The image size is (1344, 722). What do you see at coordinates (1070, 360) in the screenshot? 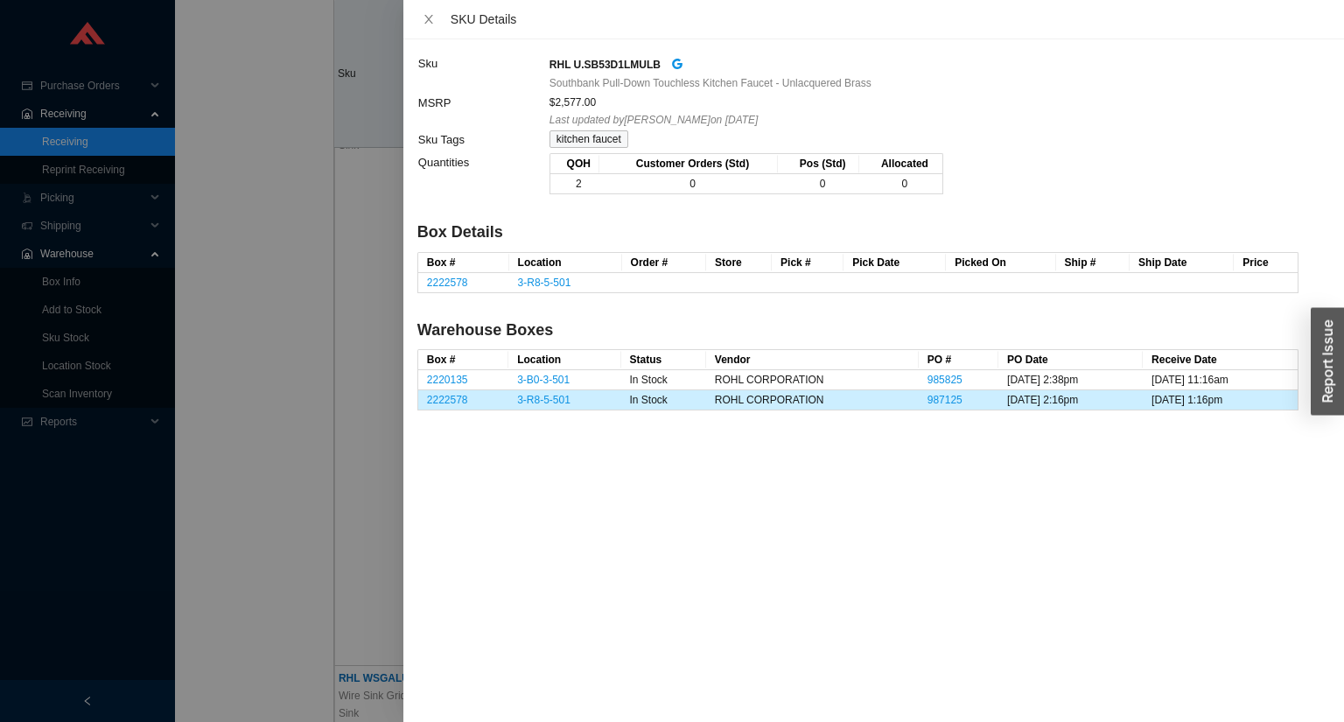
I see `th: PO Date` at bounding box center [1070, 360].